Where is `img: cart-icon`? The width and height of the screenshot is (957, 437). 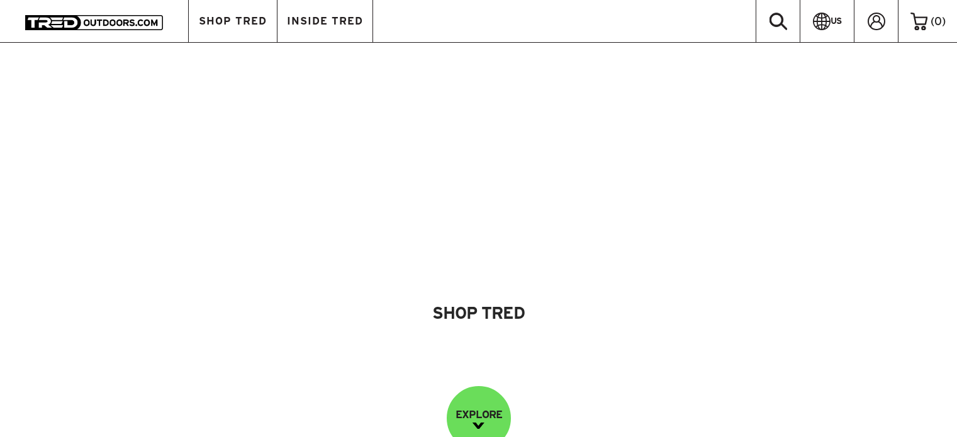 img: cart-icon is located at coordinates (918, 21).